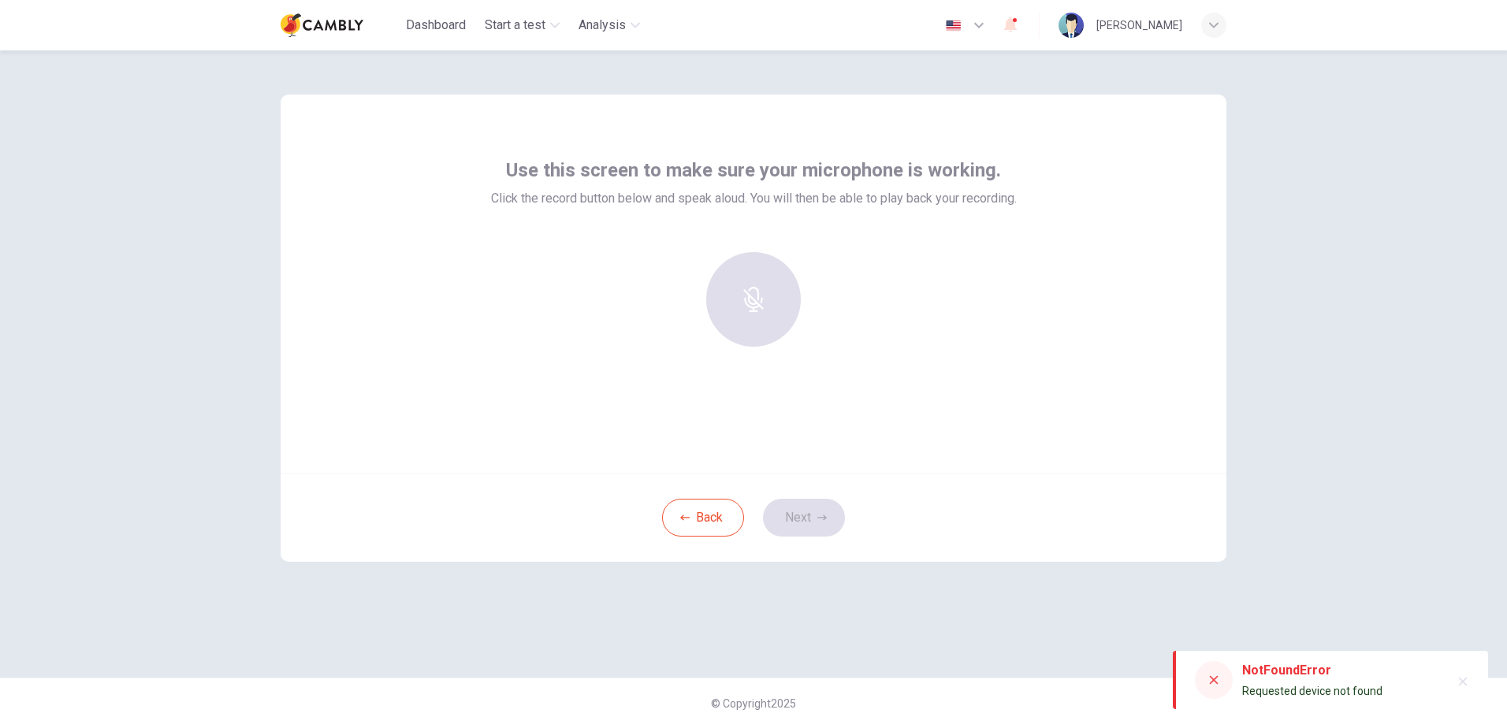 The image size is (1507, 728). I want to click on span: Start a test, so click(515, 25).